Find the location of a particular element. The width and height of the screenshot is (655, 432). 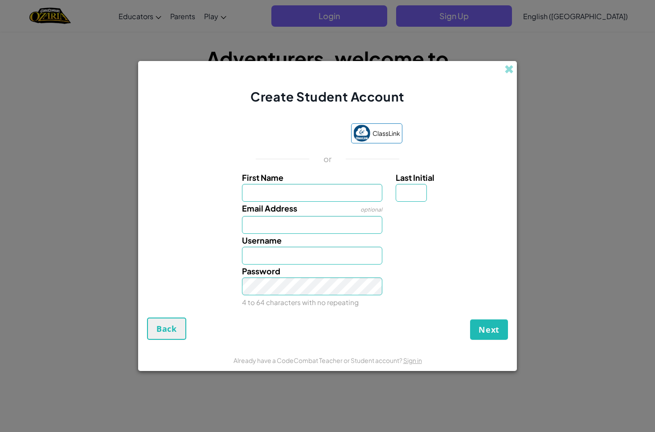

span: First Name is located at coordinates (262, 177).